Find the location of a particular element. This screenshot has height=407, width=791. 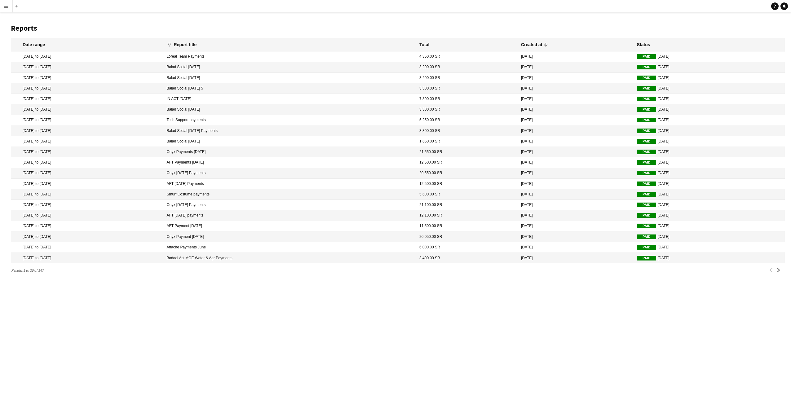

mat-cell: Loreal Team Payments is located at coordinates (290, 57).